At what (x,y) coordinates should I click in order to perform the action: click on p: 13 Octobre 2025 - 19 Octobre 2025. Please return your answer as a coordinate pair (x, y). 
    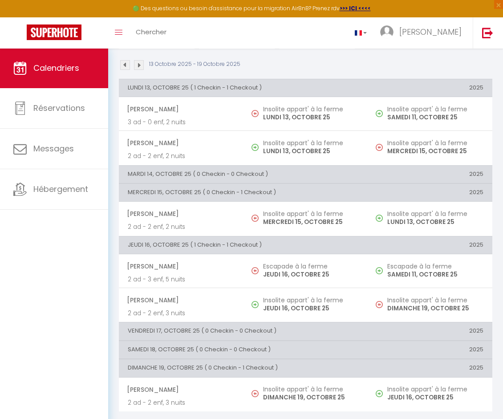
    Looking at the image, I should click on (195, 64).